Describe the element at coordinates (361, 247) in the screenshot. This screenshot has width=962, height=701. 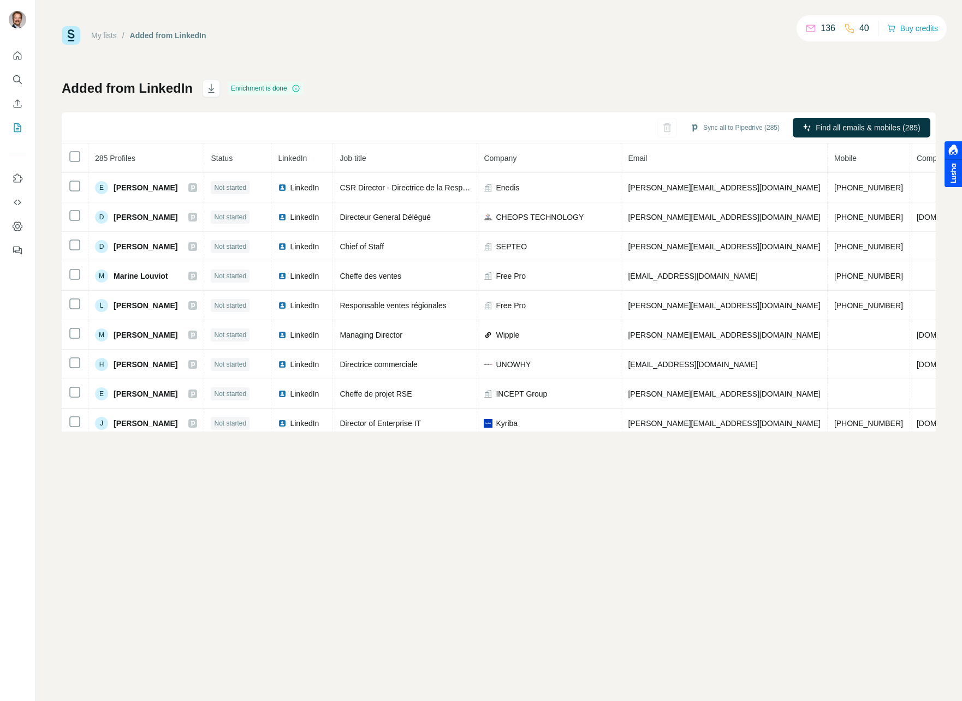
I see `span: Chief of Staff` at that location.